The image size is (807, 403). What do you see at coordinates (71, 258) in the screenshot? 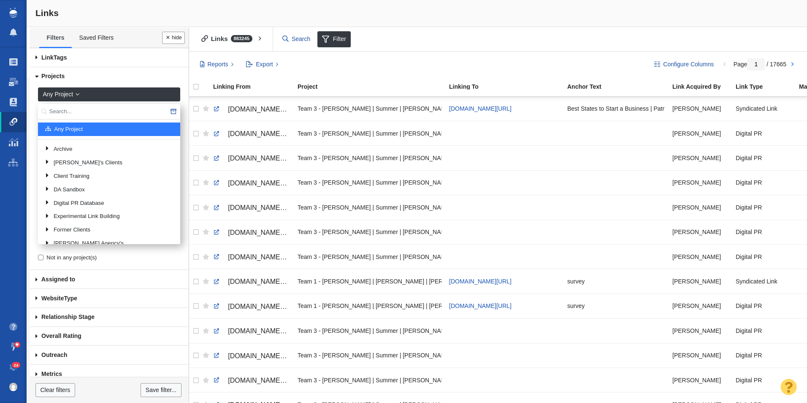
I see `span: Not in any project(s)` at bounding box center [71, 258].